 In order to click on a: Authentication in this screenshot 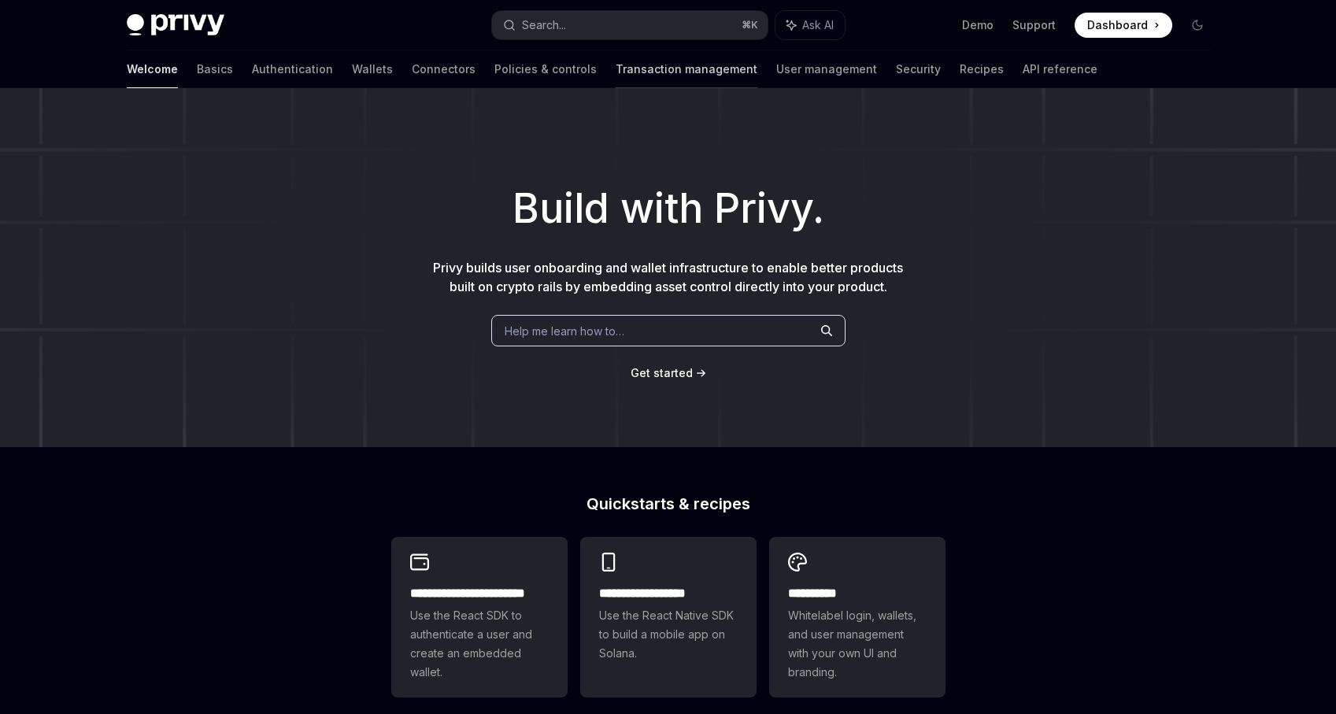, I will do `click(292, 69)`.